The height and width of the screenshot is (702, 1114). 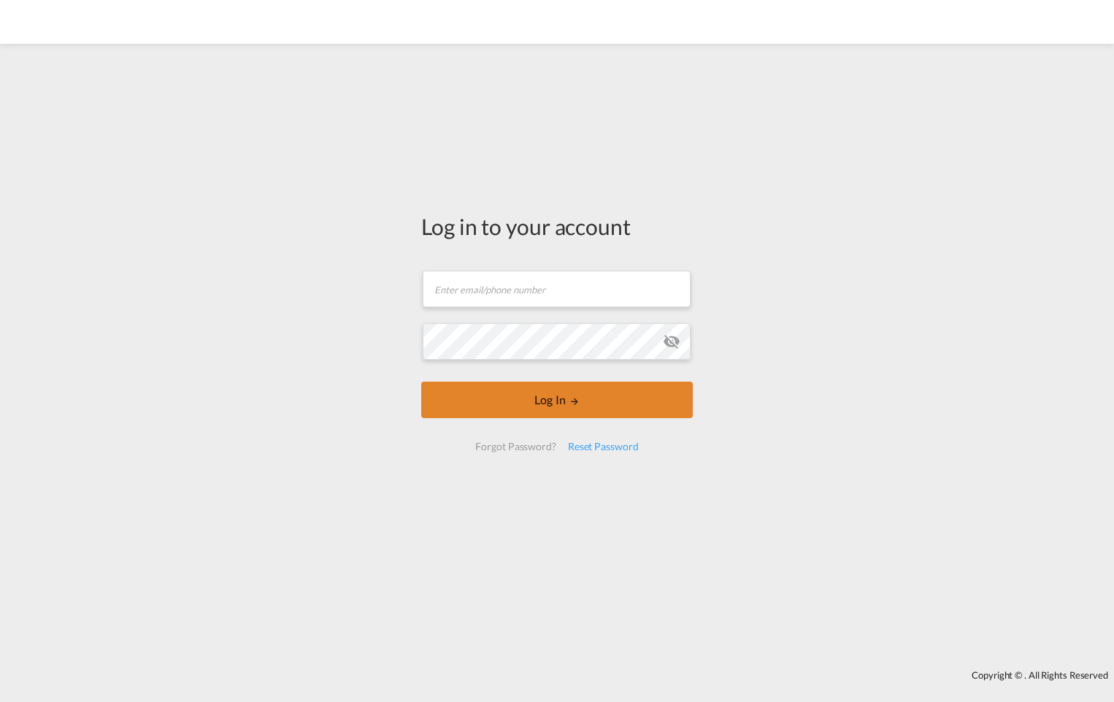 What do you see at coordinates (603, 447) in the screenshot?
I see `div: Reset Password` at bounding box center [603, 447].